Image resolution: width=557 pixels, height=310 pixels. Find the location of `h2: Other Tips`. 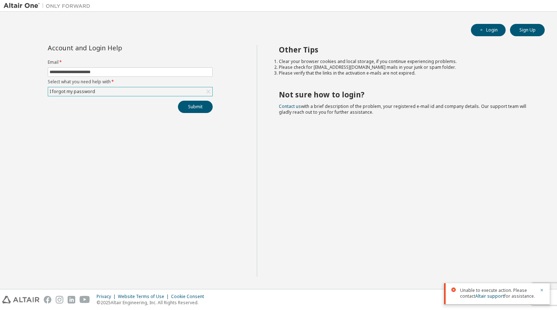

h2: Other Tips is located at coordinates (406, 50).